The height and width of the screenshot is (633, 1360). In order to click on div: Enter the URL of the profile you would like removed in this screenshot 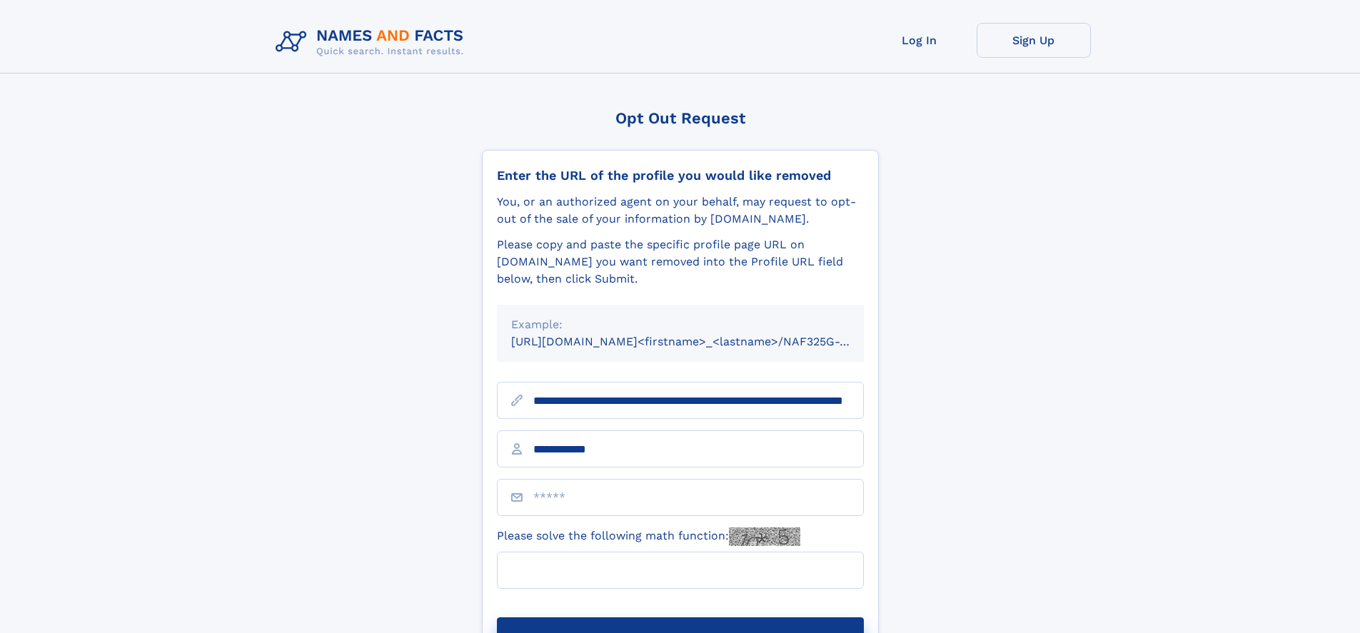, I will do `click(680, 176)`.